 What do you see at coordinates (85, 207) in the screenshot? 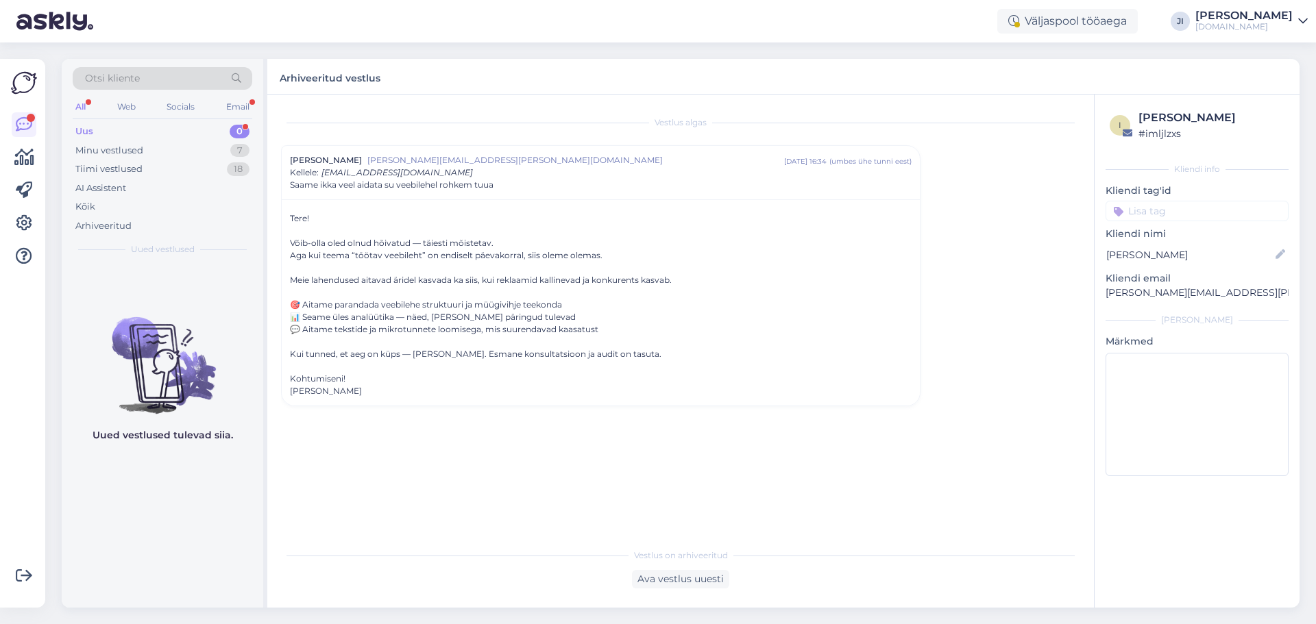
I see `div: Kõik` at bounding box center [85, 207].